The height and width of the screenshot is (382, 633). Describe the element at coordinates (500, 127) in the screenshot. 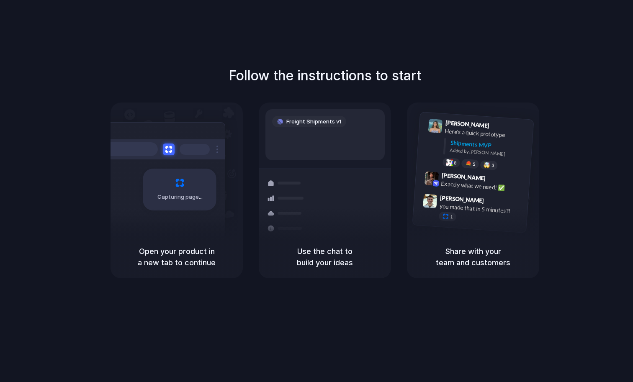

I see `span: 9:41 AM` at that location.